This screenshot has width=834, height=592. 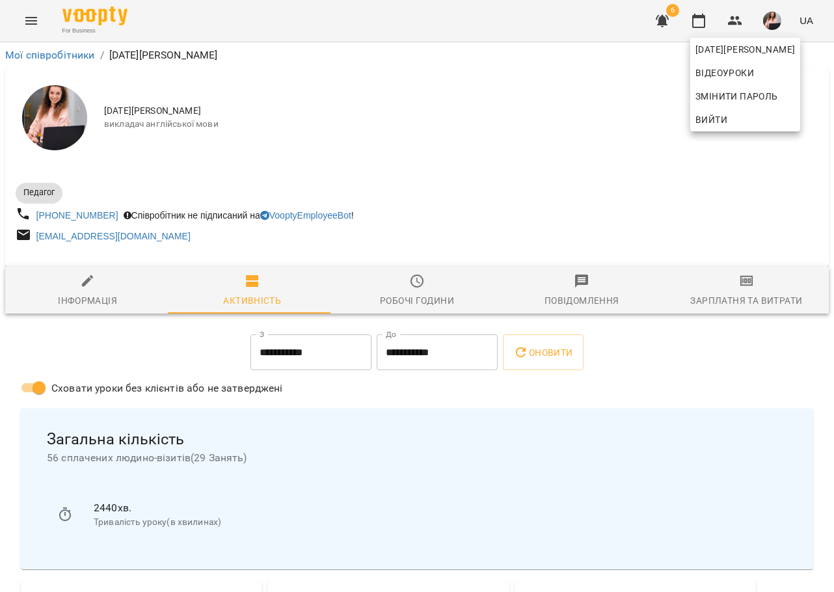 What do you see at coordinates (724, 73) in the screenshot?
I see `span: Відеоуроки` at bounding box center [724, 73].